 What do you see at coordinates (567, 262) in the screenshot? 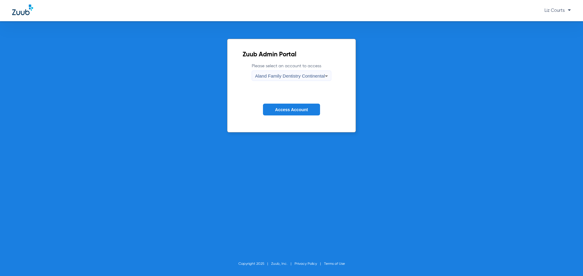
I see `div: Chat Widget` at bounding box center [567, 262].